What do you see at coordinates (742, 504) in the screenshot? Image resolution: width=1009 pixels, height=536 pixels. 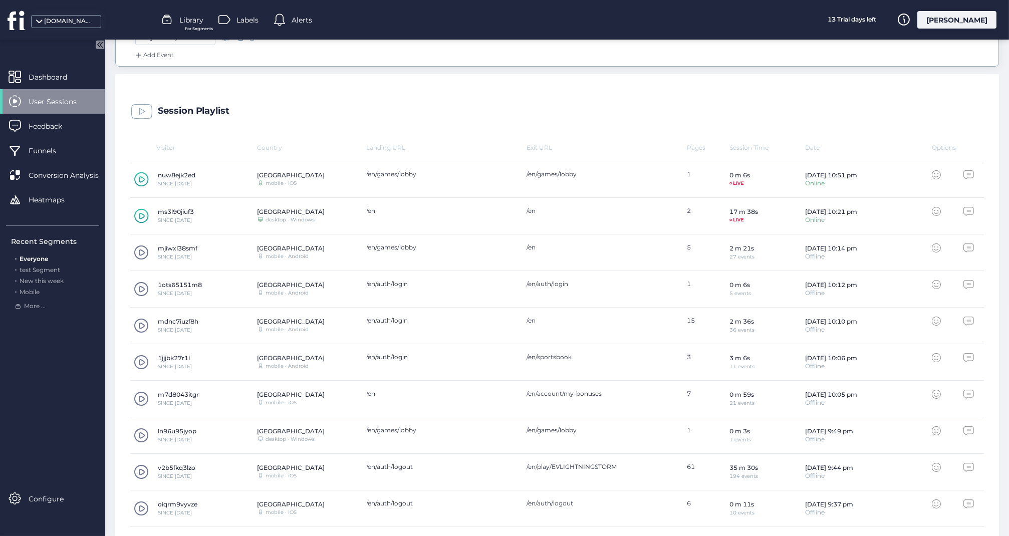 I see `div: 0 m 11s` at bounding box center [742, 504].